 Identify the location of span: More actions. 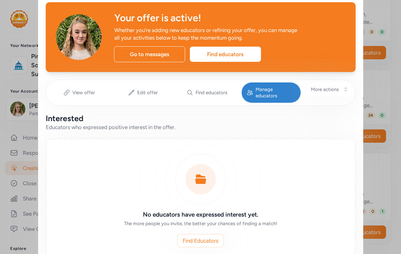
(325, 90).